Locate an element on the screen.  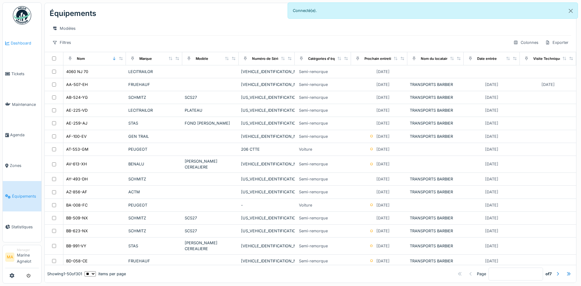
div: Page is located at coordinates (482, 273).